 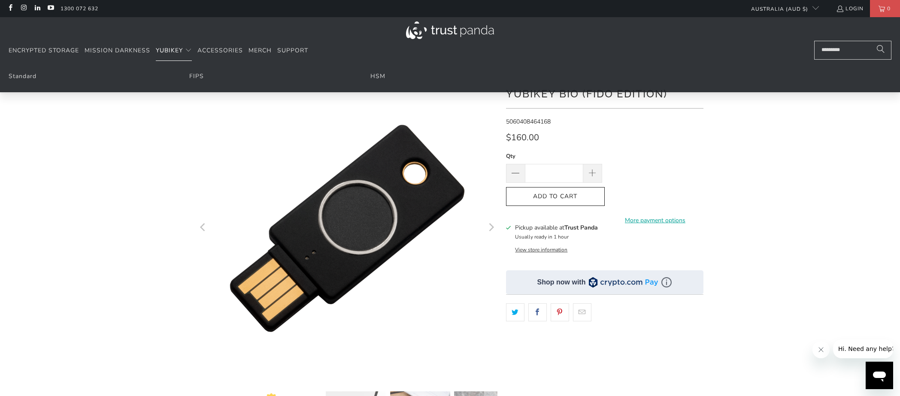 I want to click on b: Trust Panda, so click(x=581, y=228).